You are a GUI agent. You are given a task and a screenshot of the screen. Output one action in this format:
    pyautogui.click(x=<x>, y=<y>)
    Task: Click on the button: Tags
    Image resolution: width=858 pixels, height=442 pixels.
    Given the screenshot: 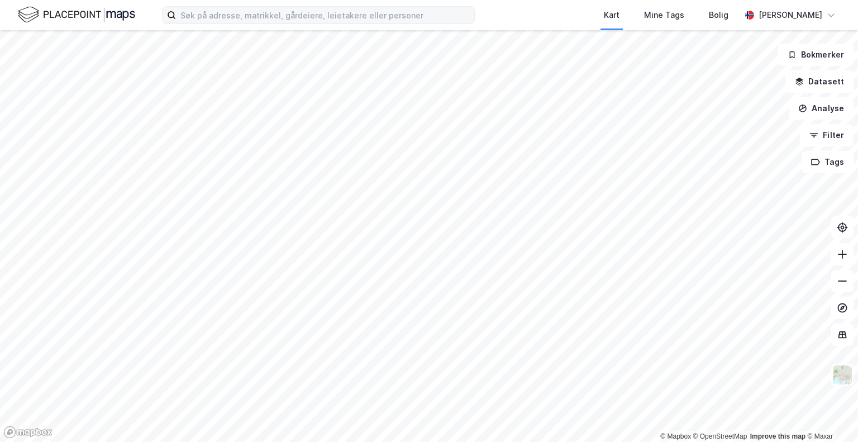 What is the action you would take?
    pyautogui.click(x=827, y=162)
    